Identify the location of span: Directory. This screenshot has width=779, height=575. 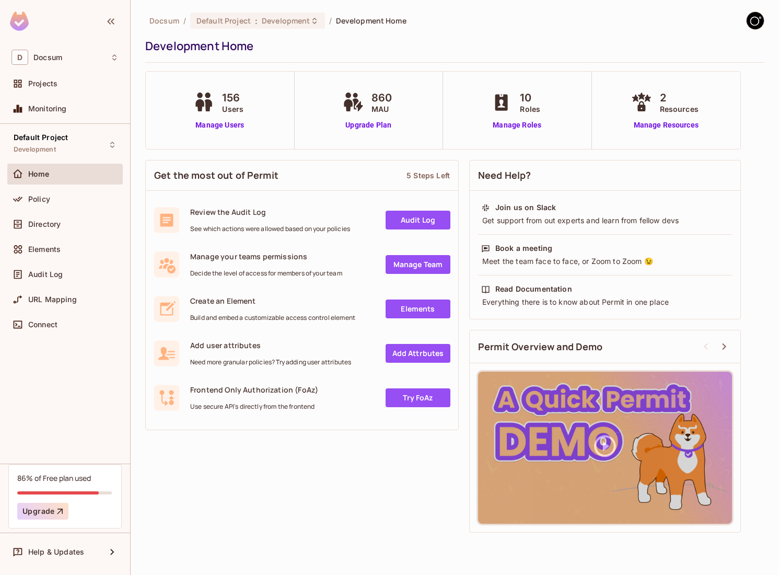
(44, 224).